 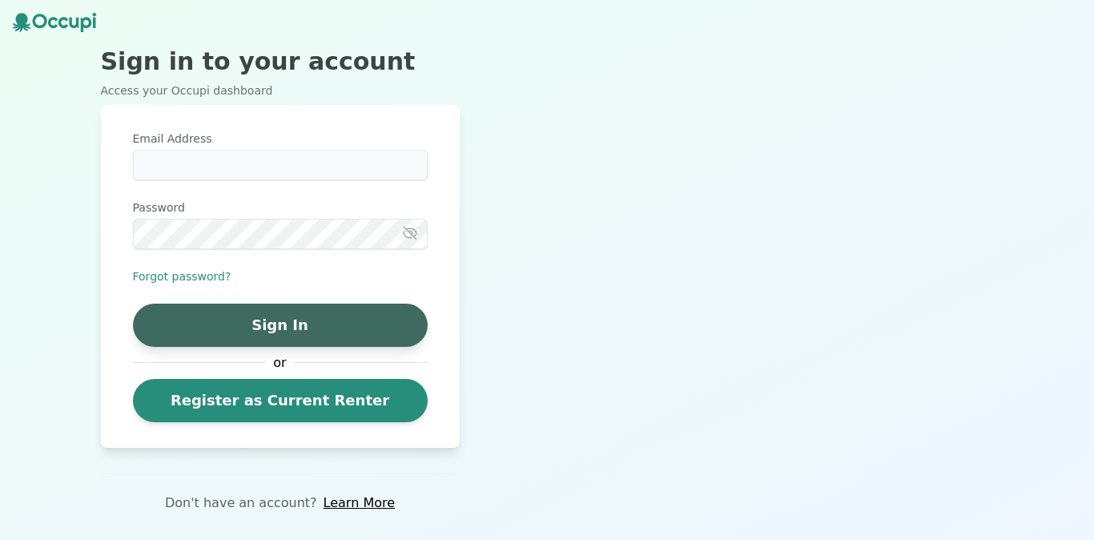 What do you see at coordinates (241, 503) in the screenshot?
I see `p: Don't have an account?` at bounding box center [241, 503].